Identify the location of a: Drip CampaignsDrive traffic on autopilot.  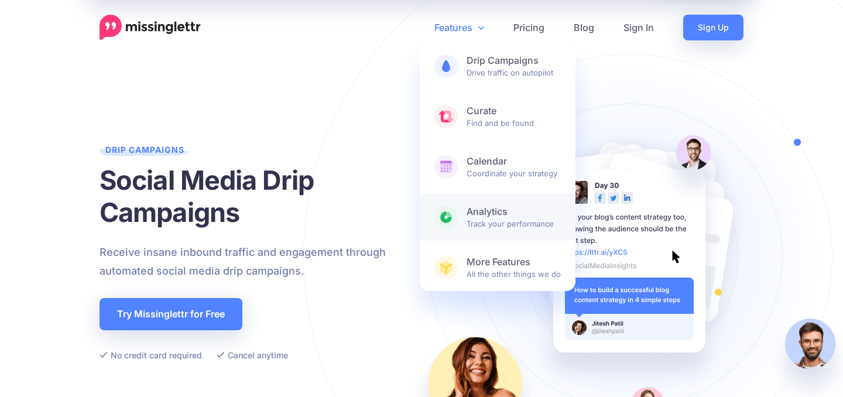
(497, 66).